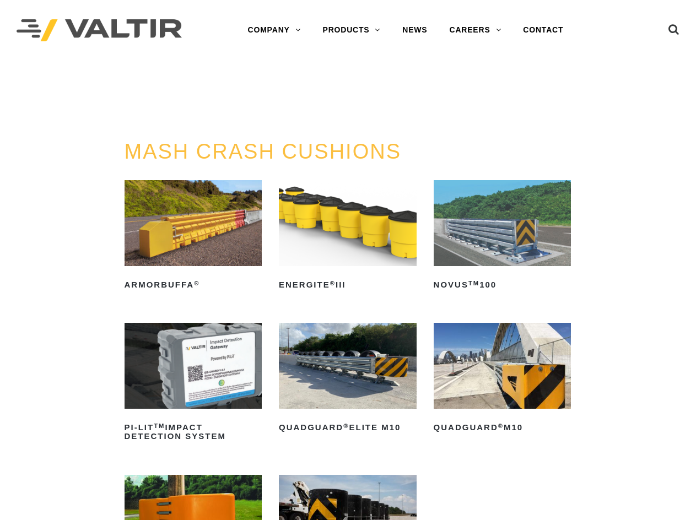 The image size is (696, 520). What do you see at coordinates (348, 380) in the screenshot?
I see `a: QuadGuard®Elite M10` at bounding box center [348, 380].